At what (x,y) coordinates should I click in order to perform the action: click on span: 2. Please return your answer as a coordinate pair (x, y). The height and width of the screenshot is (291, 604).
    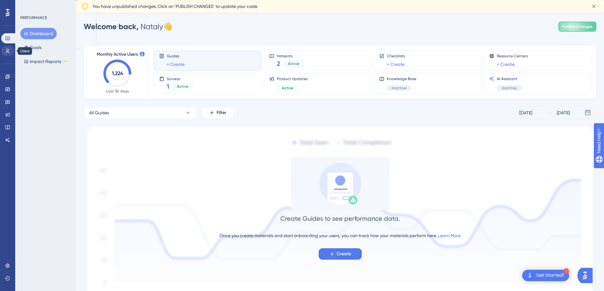
    Looking at the image, I should click on (278, 64).